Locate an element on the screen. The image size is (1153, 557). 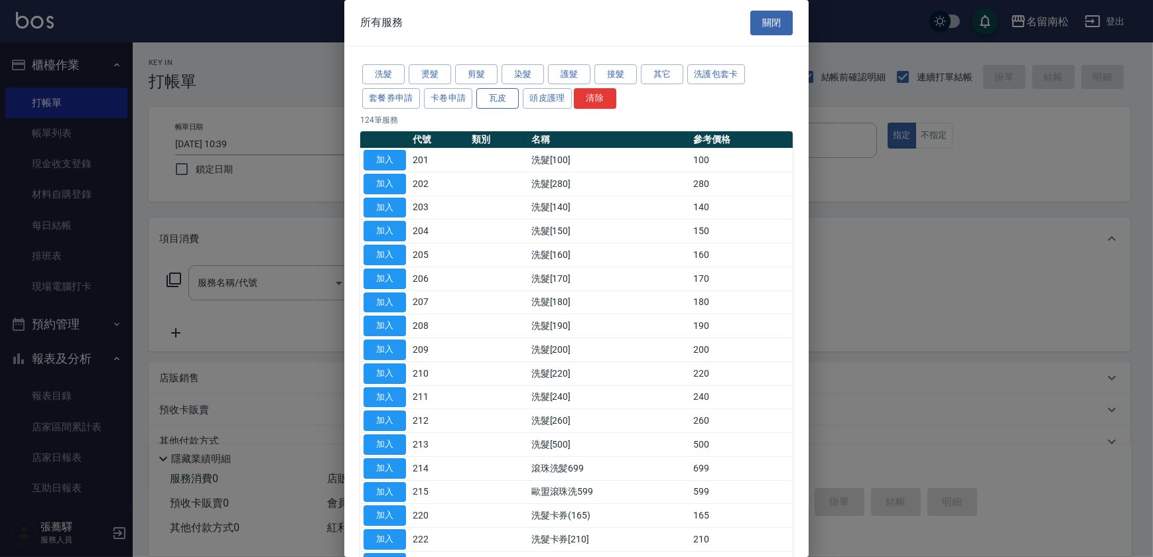
td: 滾珠洗髪699 is located at coordinates (609, 468).